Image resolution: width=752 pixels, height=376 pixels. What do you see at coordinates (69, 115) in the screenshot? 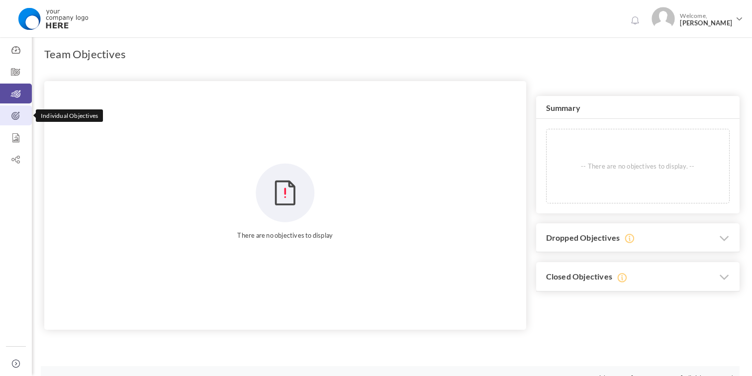
I see `div: Individual Objectives` at bounding box center [69, 115].